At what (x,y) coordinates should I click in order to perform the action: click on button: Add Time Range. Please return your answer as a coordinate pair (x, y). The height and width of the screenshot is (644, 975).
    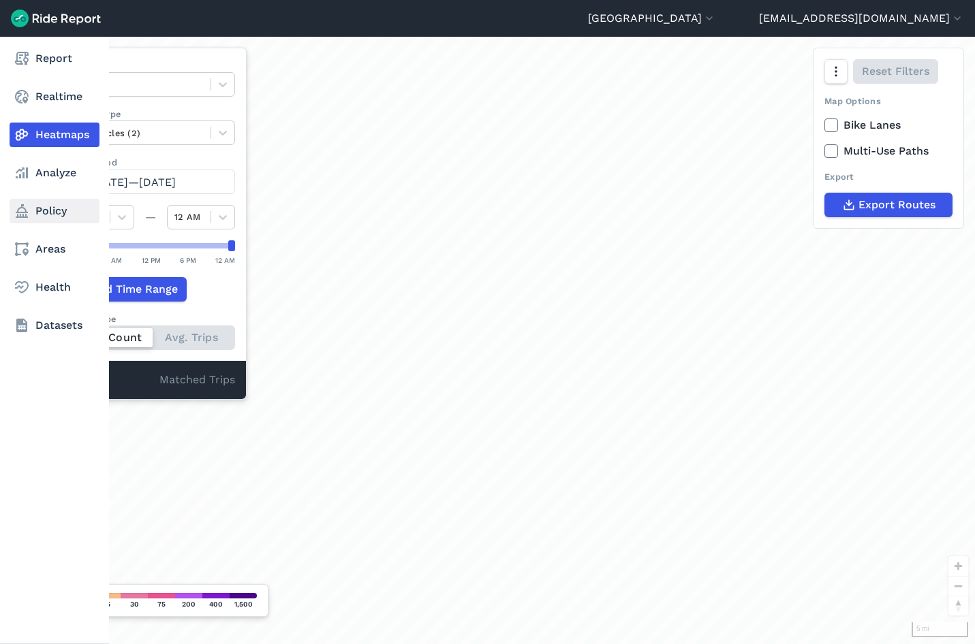
    Looking at the image, I should click on (126, 290).